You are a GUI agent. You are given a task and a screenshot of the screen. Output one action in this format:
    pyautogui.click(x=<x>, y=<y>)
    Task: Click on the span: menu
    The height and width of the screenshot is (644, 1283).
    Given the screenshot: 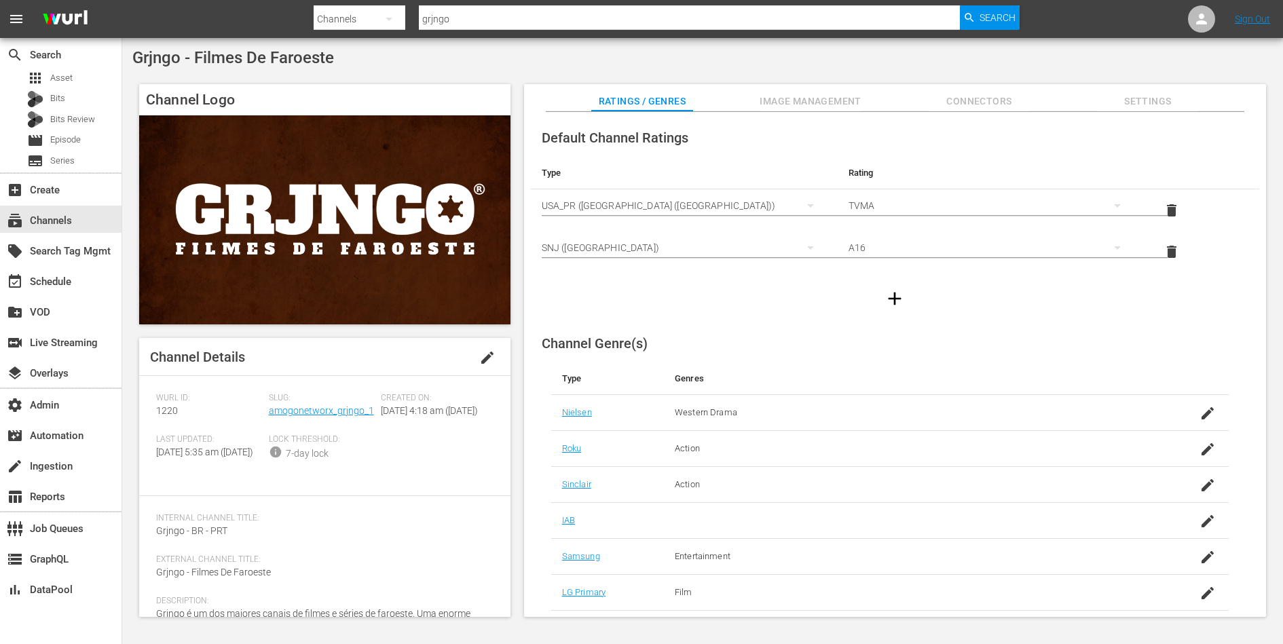 What is the action you would take?
    pyautogui.click(x=16, y=19)
    